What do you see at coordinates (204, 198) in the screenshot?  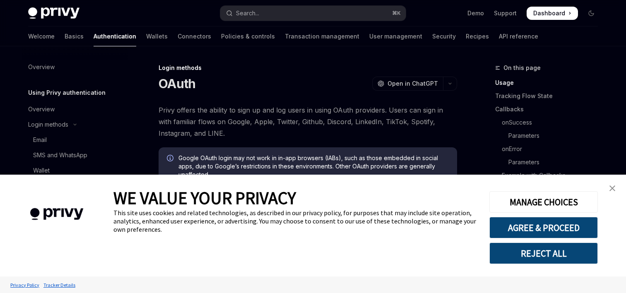 I see `span: WE VALUE YOUR PRIVACY` at bounding box center [204, 198].